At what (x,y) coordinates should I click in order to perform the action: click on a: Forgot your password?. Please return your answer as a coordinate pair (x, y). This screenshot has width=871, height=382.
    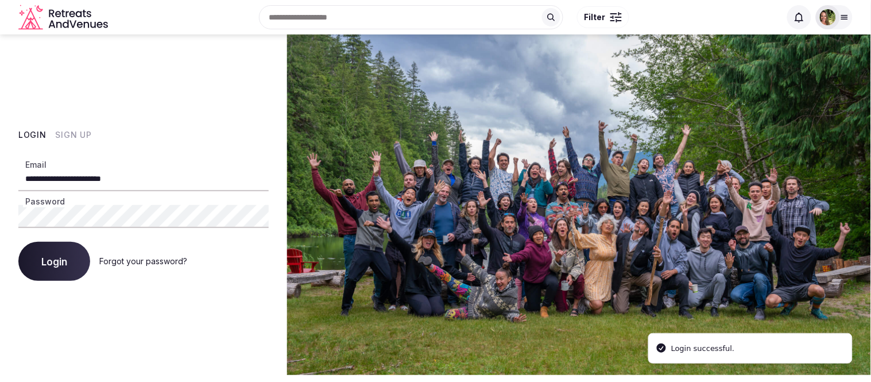
    Looking at the image, I should click on (143, 261).